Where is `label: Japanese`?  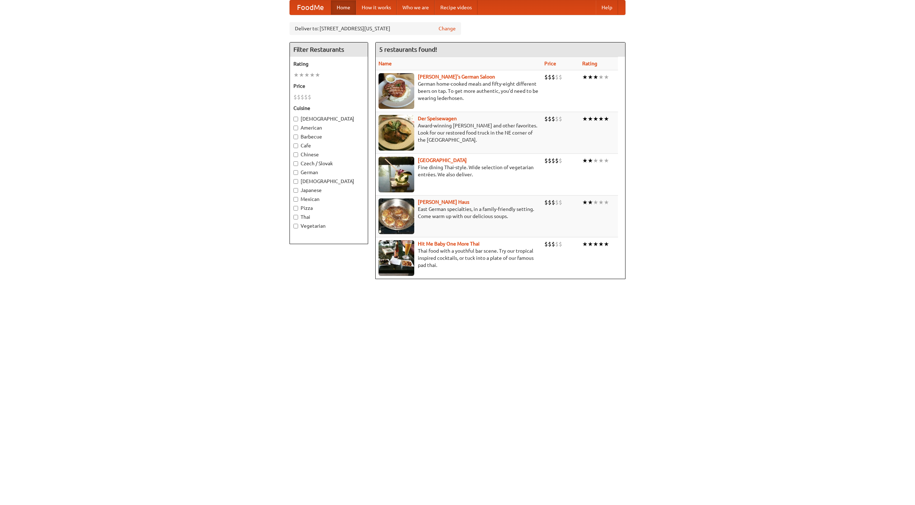
label: Japanese is located at coordinates (329, 190).